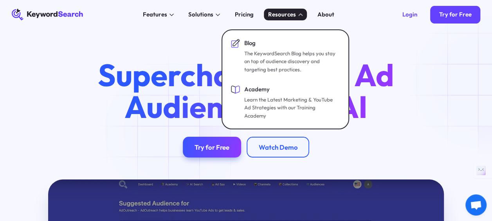 The image size is (492, 221). Describe the element at coordinates (244, 14) in the screenshot. I see `a: Pricing` at that location.